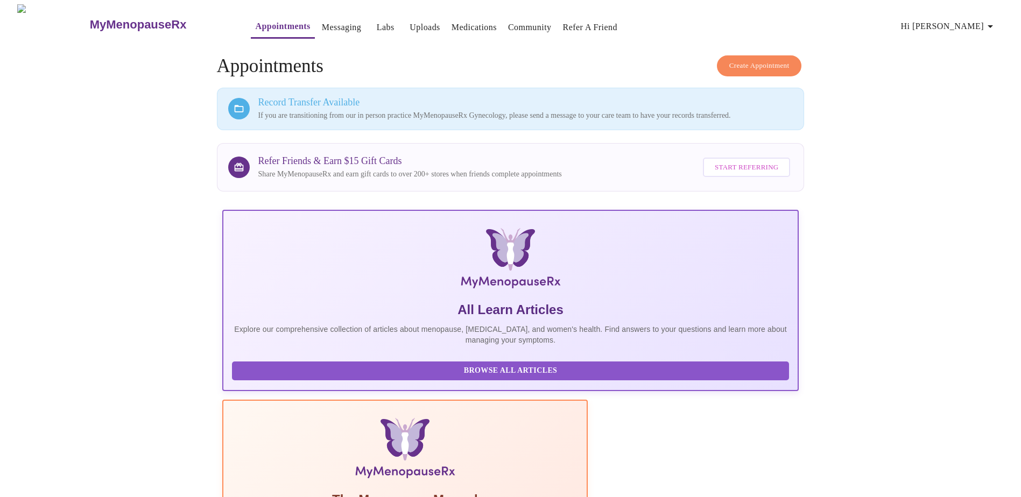  Describe the element at coordinates (526, 102) in the screenshot. I see `h3: Record Transfer Available` at that location.